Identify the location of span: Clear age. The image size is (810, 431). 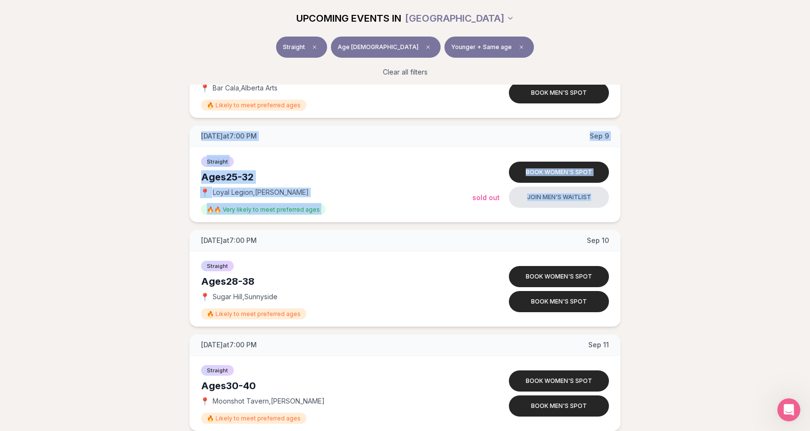
(428, 47).